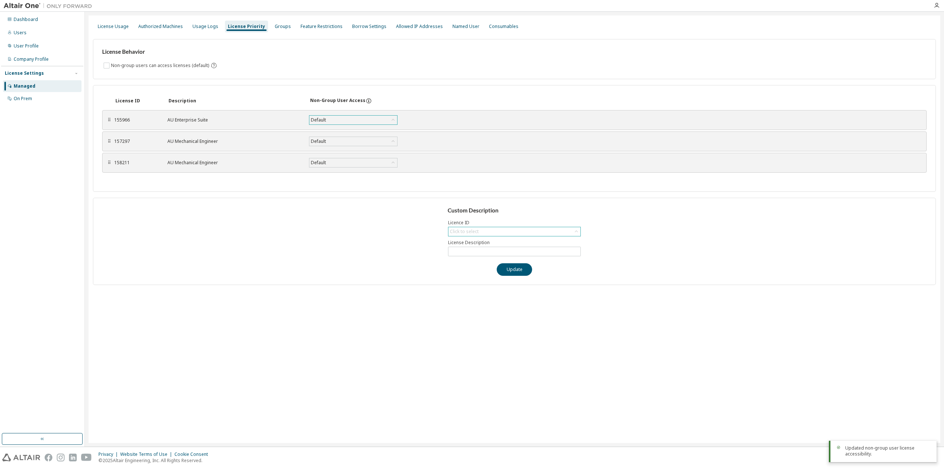 This screenshot has height=468, width=944. Describe the element at coordinates (246, 27) in the screenshot. I see `div: License Priority` at that location.